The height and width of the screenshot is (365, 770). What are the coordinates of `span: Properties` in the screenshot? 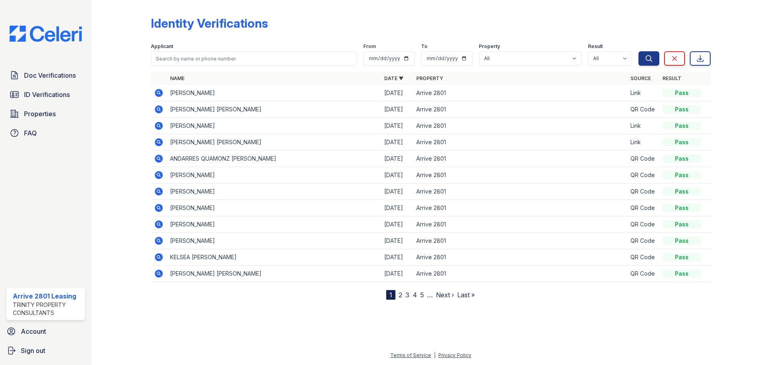 It's located at (40, 114).